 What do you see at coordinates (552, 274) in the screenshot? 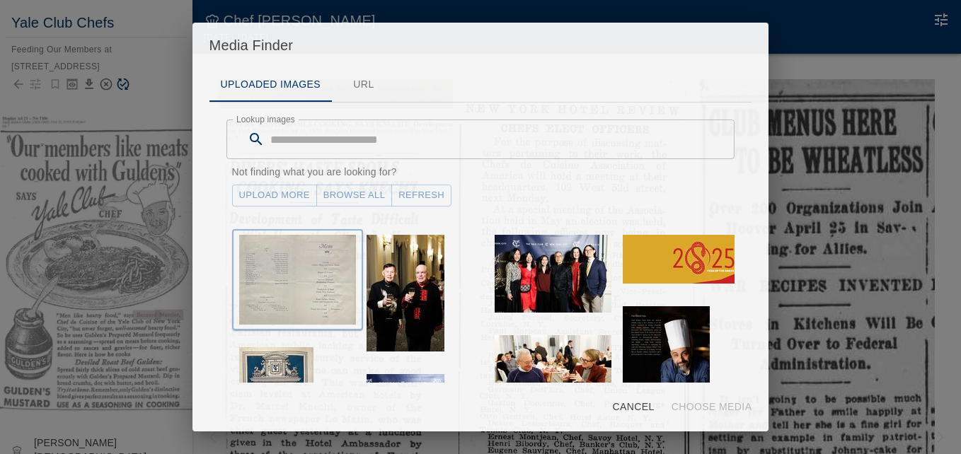
I see `img: Remie Christ family -- YC-LunarNewYear-2026-2852` at bounding box center [552, 274].